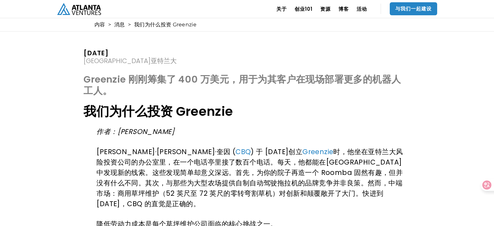 The height and width of the screenshot is (226, 494). I want to click on a: 内容, so click(100, 25).